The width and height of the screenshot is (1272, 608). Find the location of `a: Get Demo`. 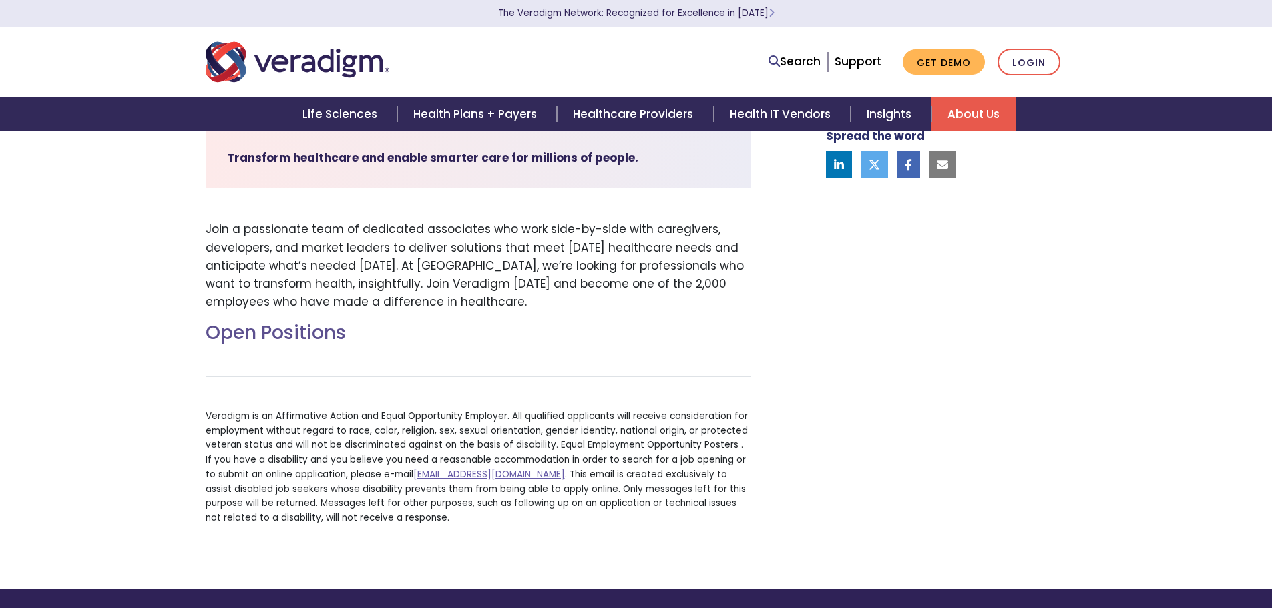

a: Get Demo is located at coordinates (943, 62).